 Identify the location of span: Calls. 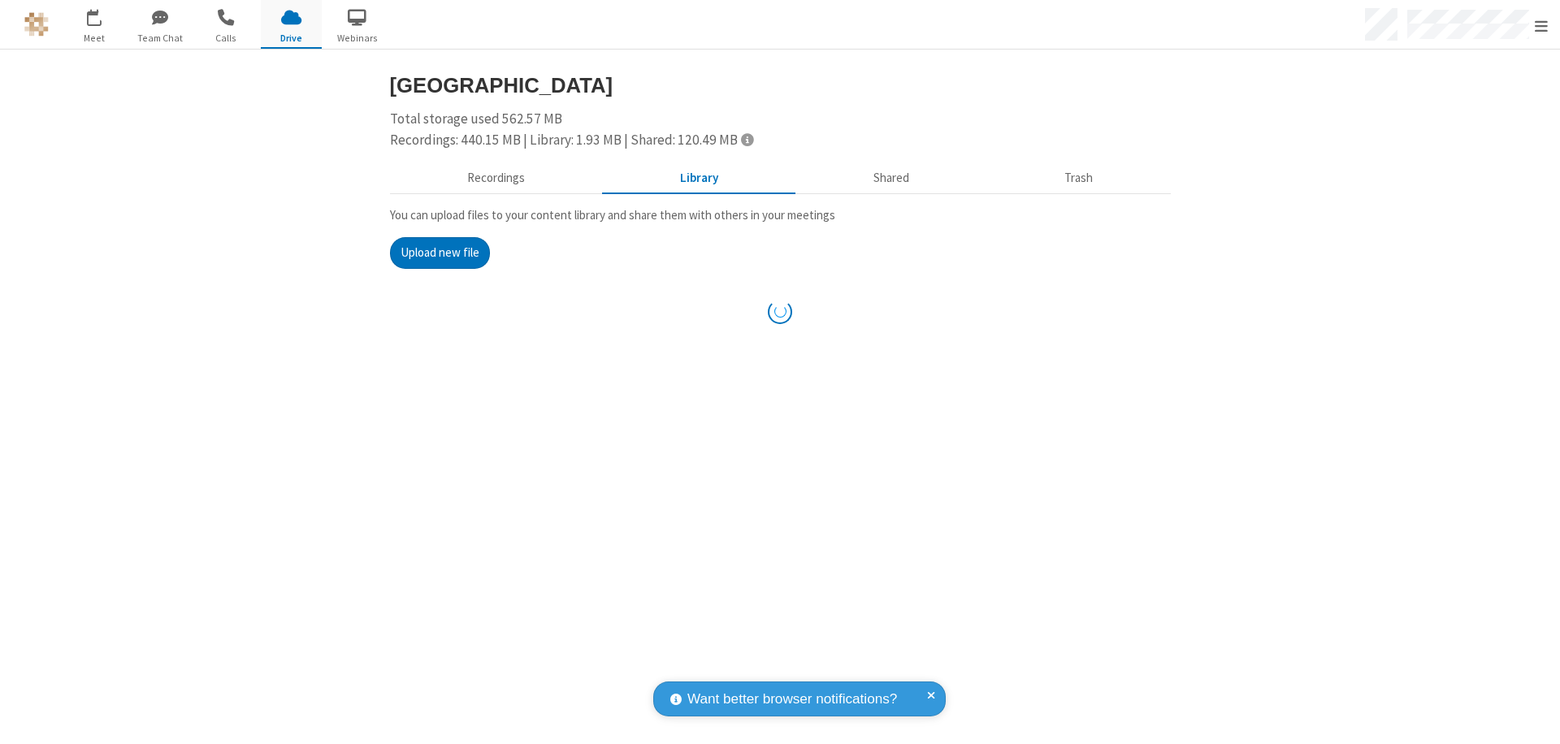
(225, 38).